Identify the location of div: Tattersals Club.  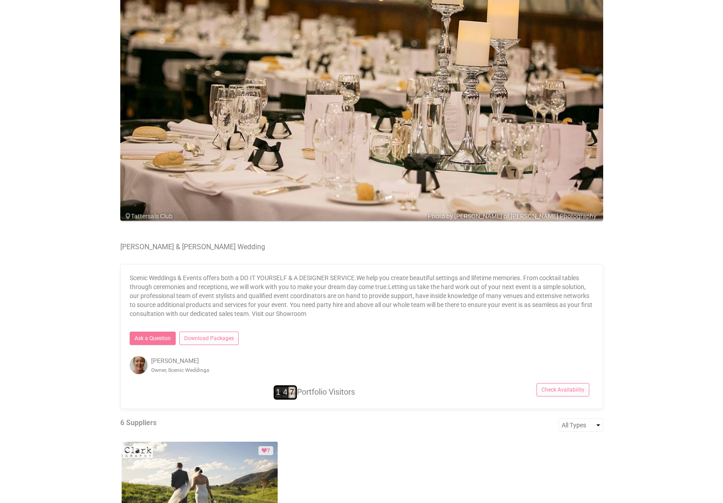
(366, 216).